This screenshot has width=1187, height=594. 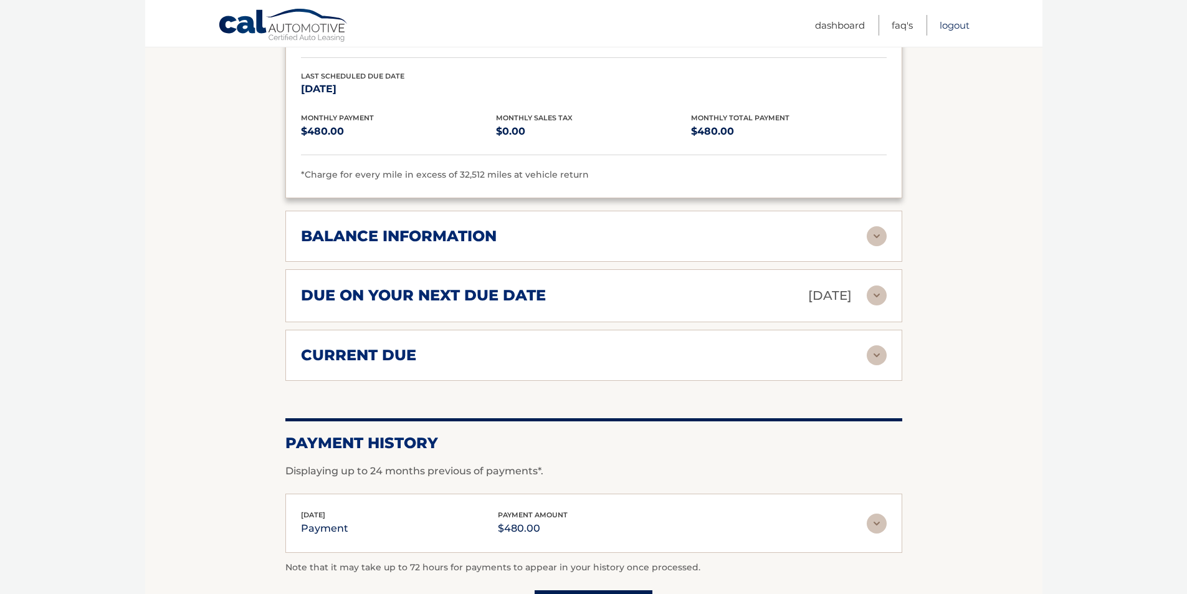 What do you see at coordinates (740, 118) in the screenshot?
I see `span: Monthly Total Payment` at bounding box center [740, 118].